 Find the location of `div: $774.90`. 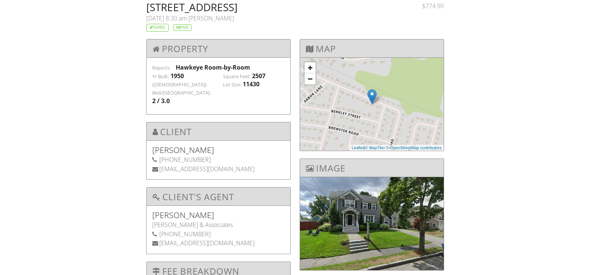

div: $774.90 is located at coordinates (422, 6).